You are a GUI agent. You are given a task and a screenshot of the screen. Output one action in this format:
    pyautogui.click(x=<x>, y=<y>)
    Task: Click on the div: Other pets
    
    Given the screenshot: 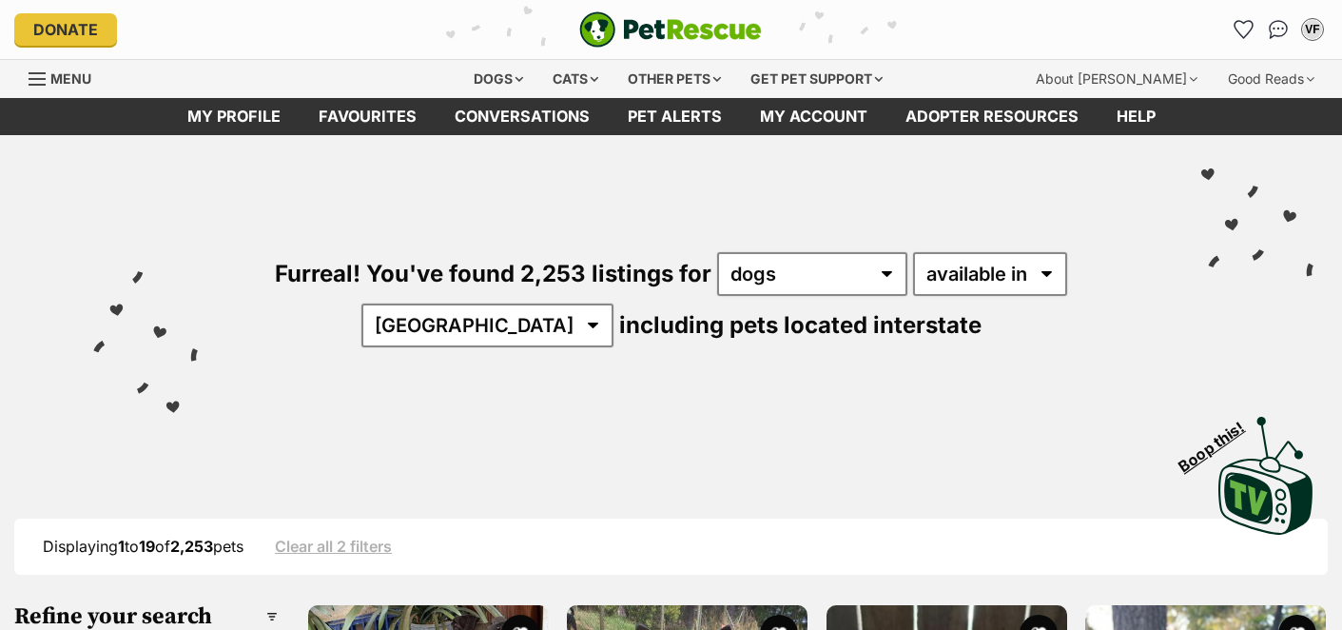 What is the action you would take?
    pyautogui.click(x=674, y=79)
    